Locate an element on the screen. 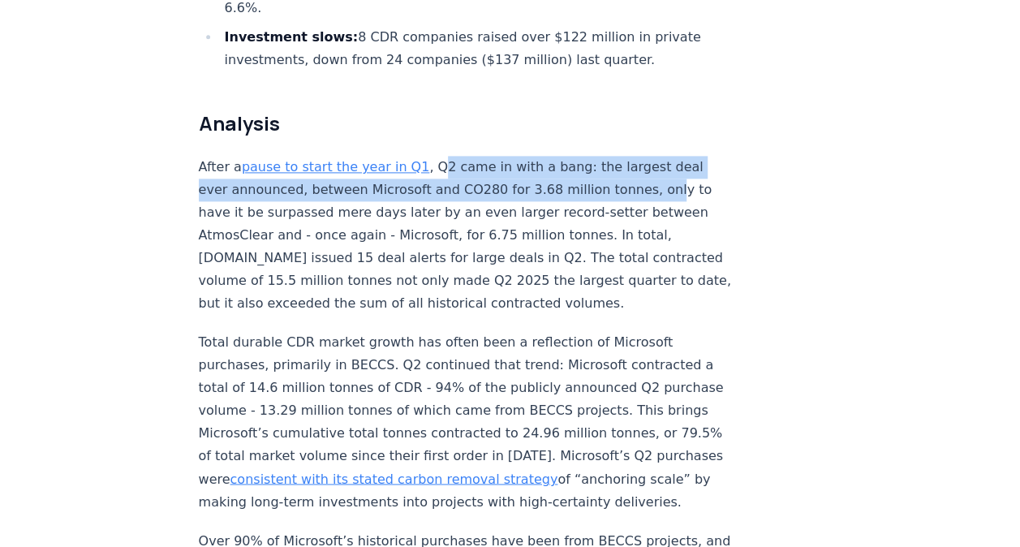 The width and height of the screenshot is (1020, 547). p: Total durable CDR market growth has often been a reflection of Microsoft purchases, primarily in ... is located at coordinates (468, 422).